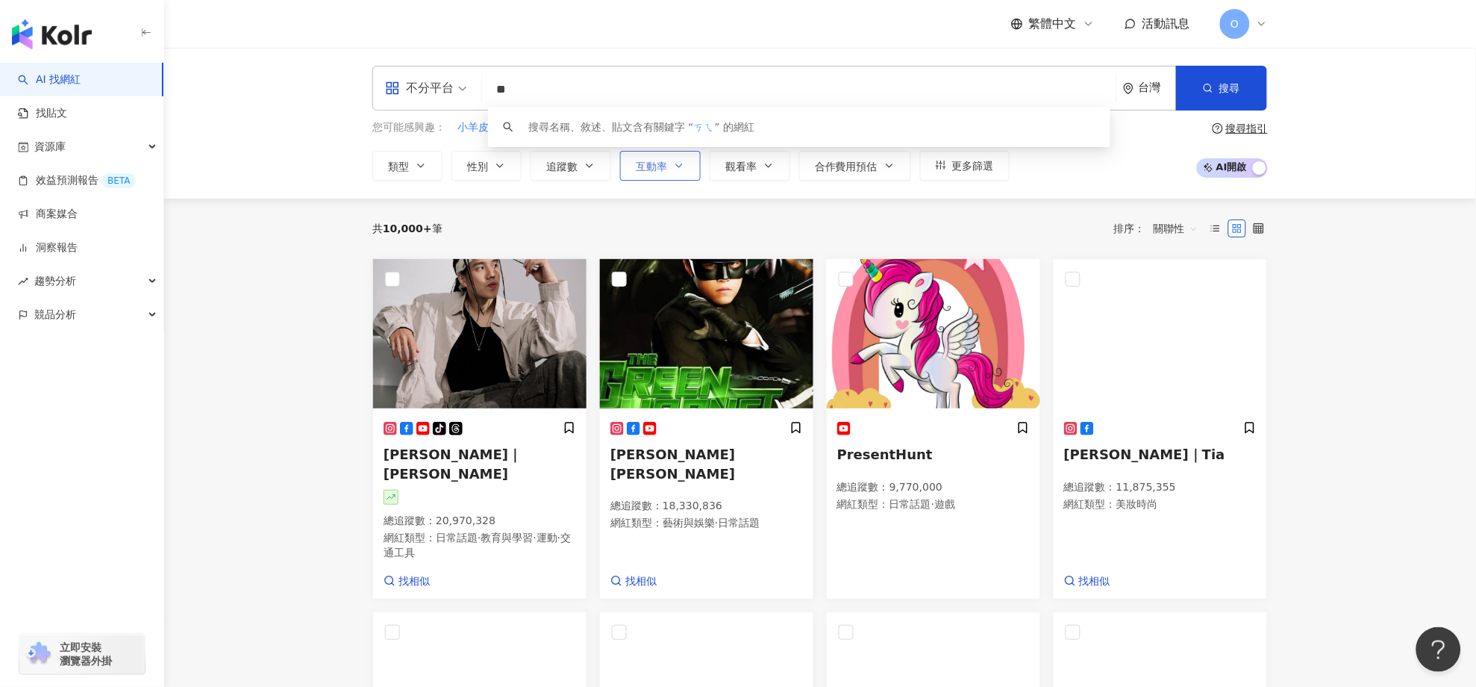 The image size is (1476, 687). What do you see at coordinates (855, 166) in the screenshot?
I see `button: 合作費用預估` at bounding box center [855, 166].